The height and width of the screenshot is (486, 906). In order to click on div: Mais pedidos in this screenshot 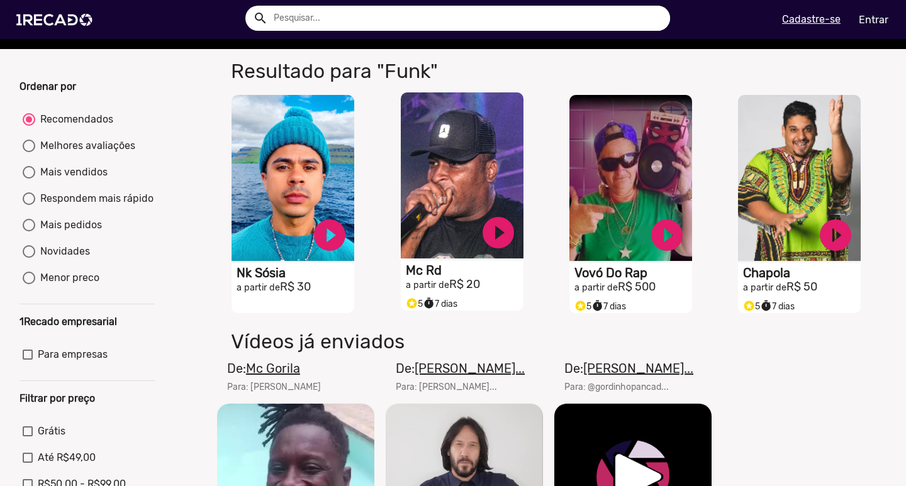, I will do `click(69, 225)`.